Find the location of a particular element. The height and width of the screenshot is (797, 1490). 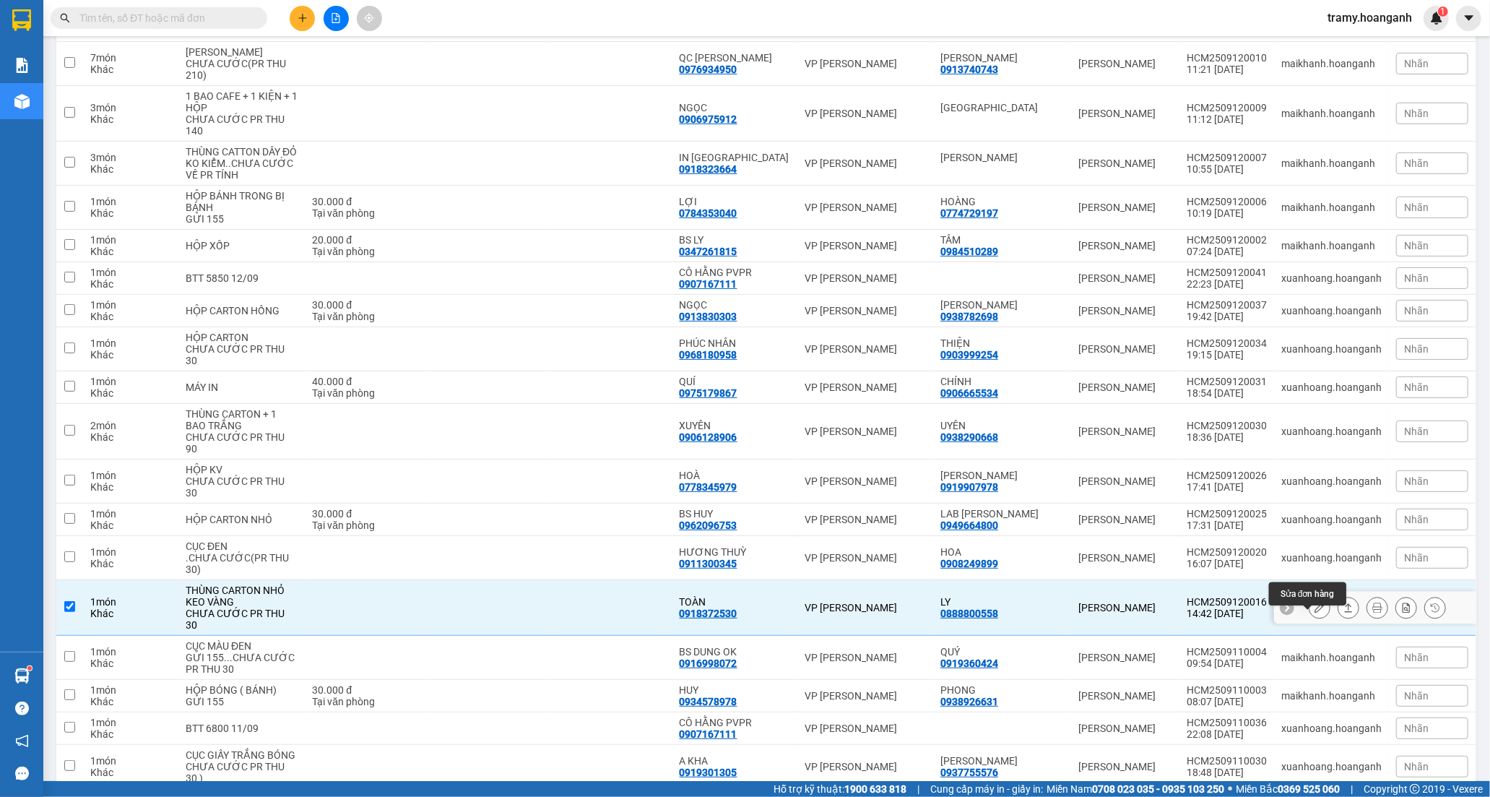

sup: 1 is located at coordinates (1443, 12).